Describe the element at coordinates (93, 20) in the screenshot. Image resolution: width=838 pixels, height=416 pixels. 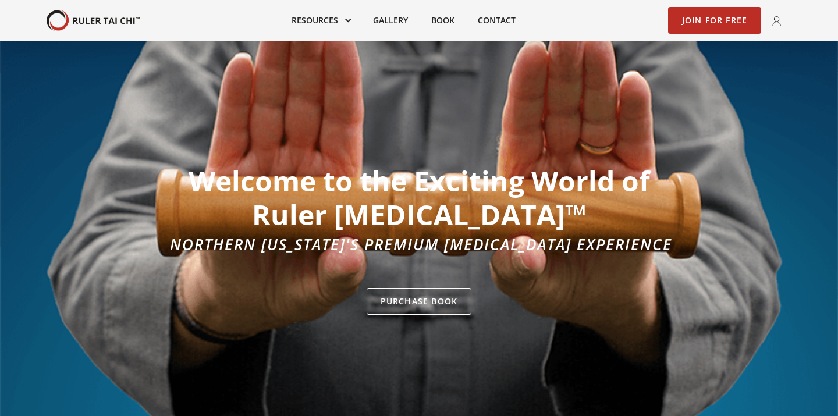
I see `img: Your Brand Name` at that location.